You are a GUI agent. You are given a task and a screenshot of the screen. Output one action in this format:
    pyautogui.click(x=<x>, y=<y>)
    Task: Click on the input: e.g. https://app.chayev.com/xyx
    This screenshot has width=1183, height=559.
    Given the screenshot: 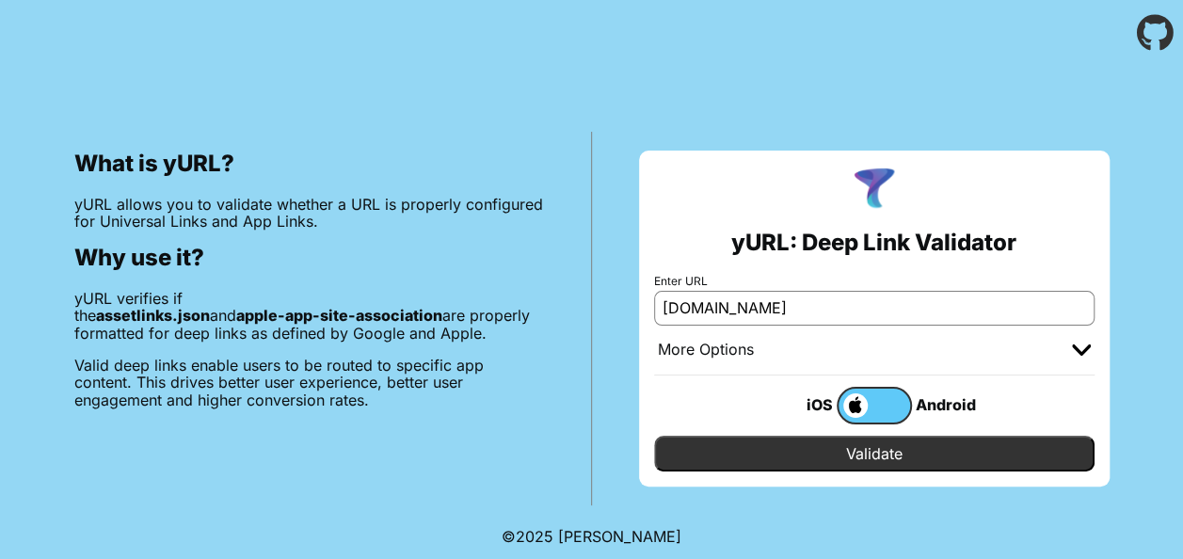 What is the action you would take?
    pyautogui.click(x=875, y=308)
    